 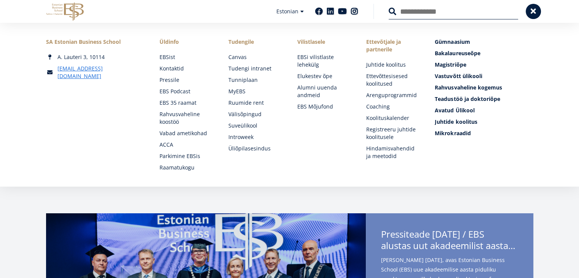 What do you see at coordinates (324, 76) in the screenshot?
I see `a: Elukestev õpe` at bounding box center [324, 76].